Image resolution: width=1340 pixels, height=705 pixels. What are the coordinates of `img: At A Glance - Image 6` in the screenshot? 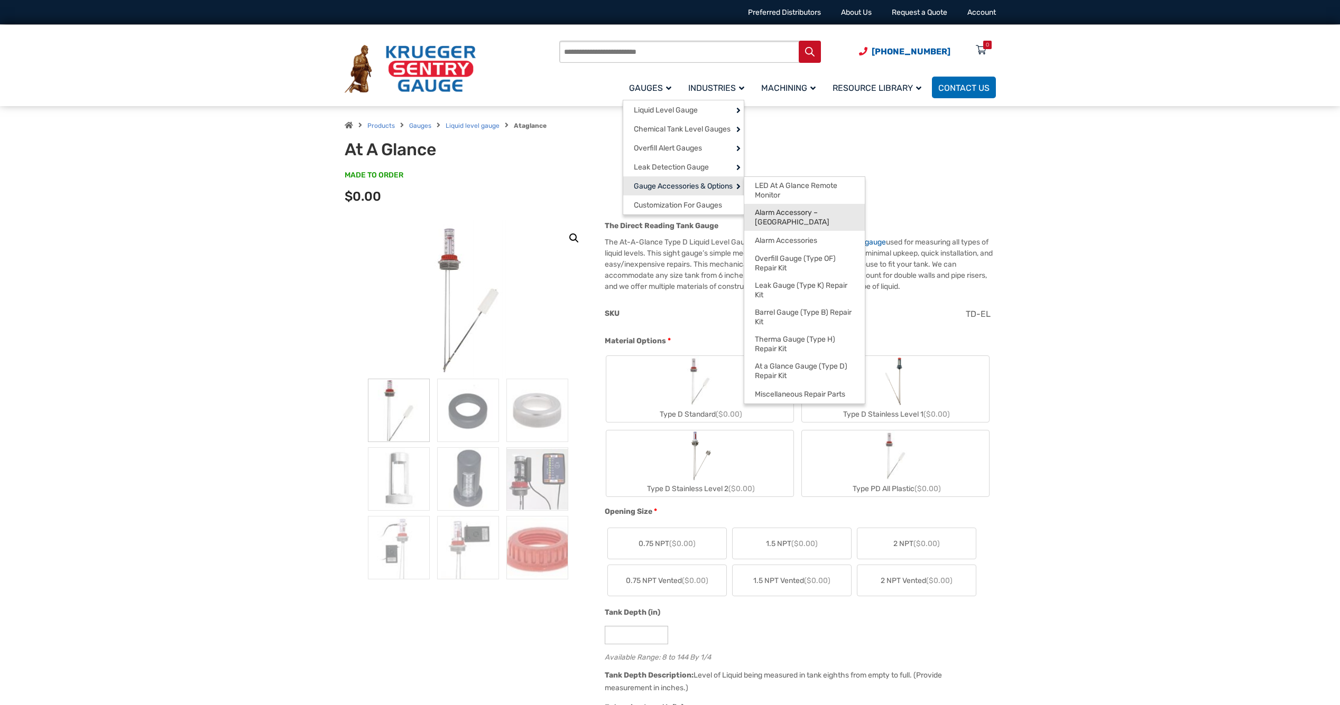 It's located at (537, 479).